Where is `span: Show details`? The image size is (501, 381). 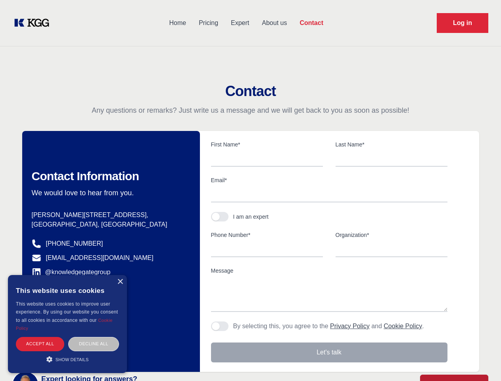
span: Show details is located at coordinates (72, 359).